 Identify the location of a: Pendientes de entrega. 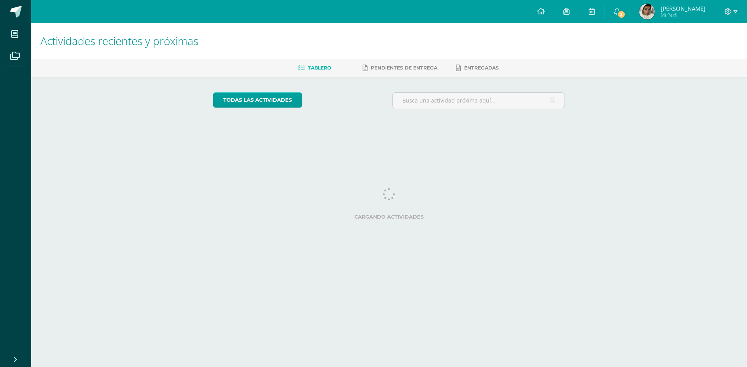
(400, 68).